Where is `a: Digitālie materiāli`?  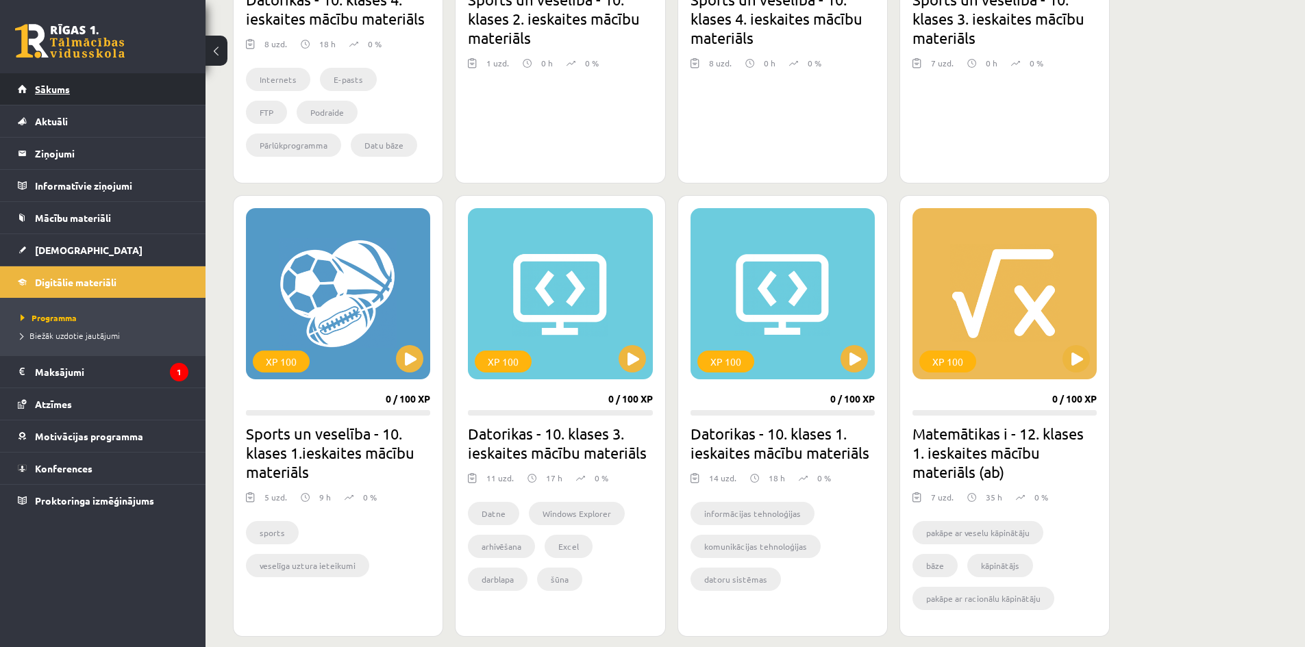
a: Digitālie materiāli is located at coordinates (103, 282).